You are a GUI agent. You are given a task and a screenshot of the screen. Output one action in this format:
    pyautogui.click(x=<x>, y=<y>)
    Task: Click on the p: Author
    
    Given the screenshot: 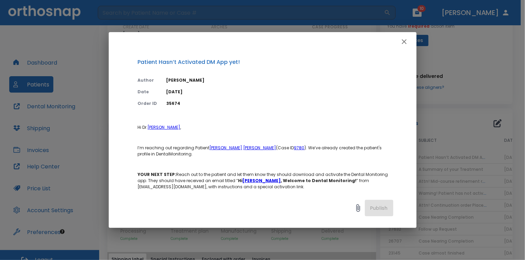 What is the action you would take?
    pyautogui.click(x=148, y=80)
    